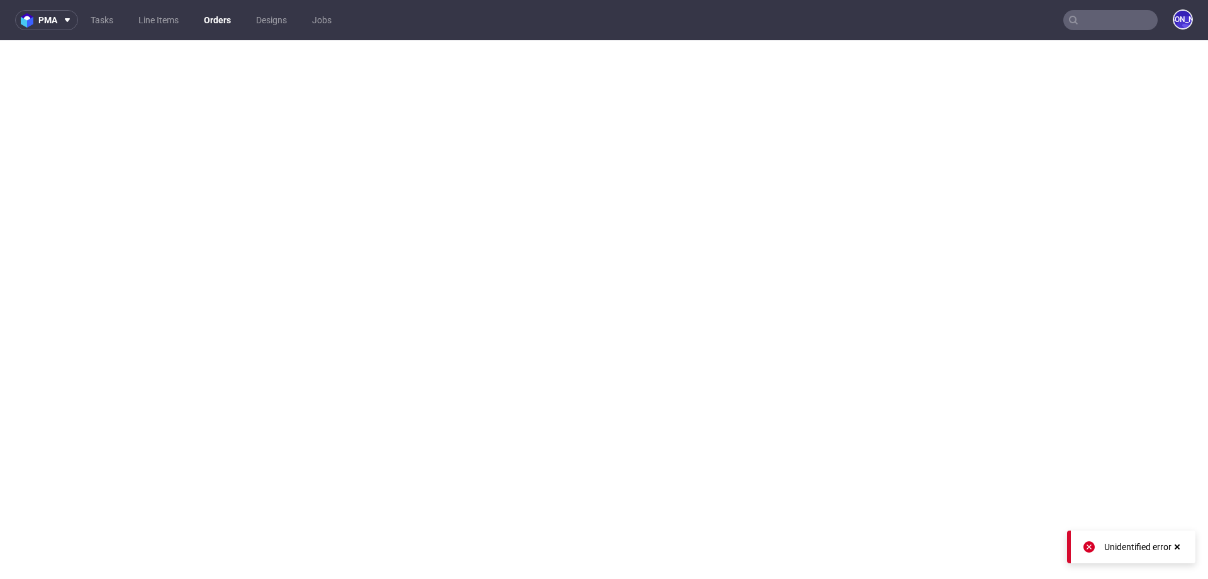  I want to click on a: Line Items, so click(159, 20).